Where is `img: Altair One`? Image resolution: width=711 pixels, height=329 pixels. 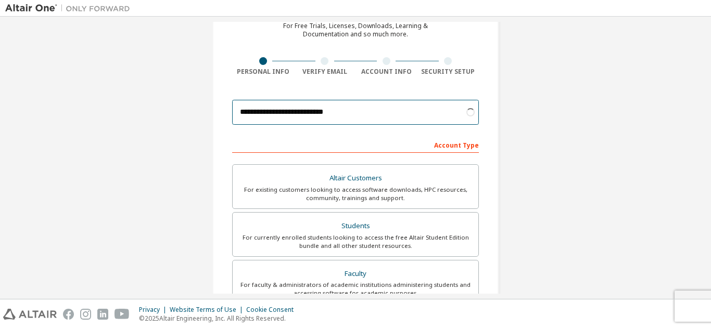 img: Altair One is located at coordinates (70, 8).